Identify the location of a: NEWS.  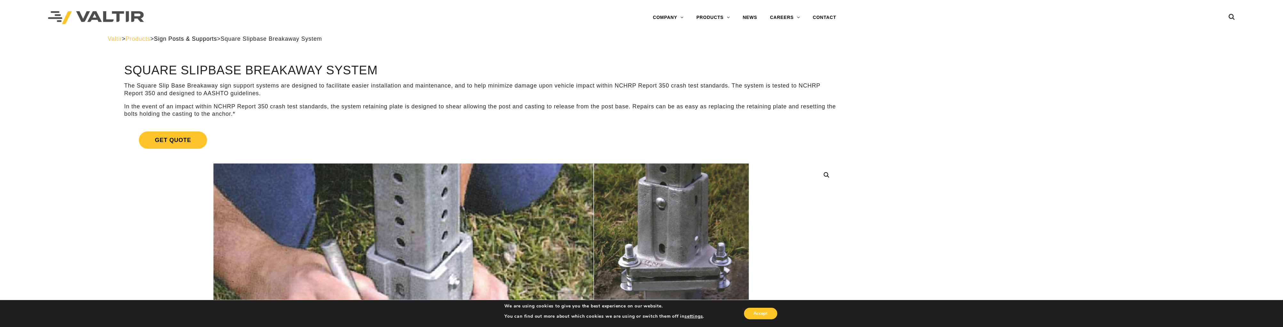
(750, 18).